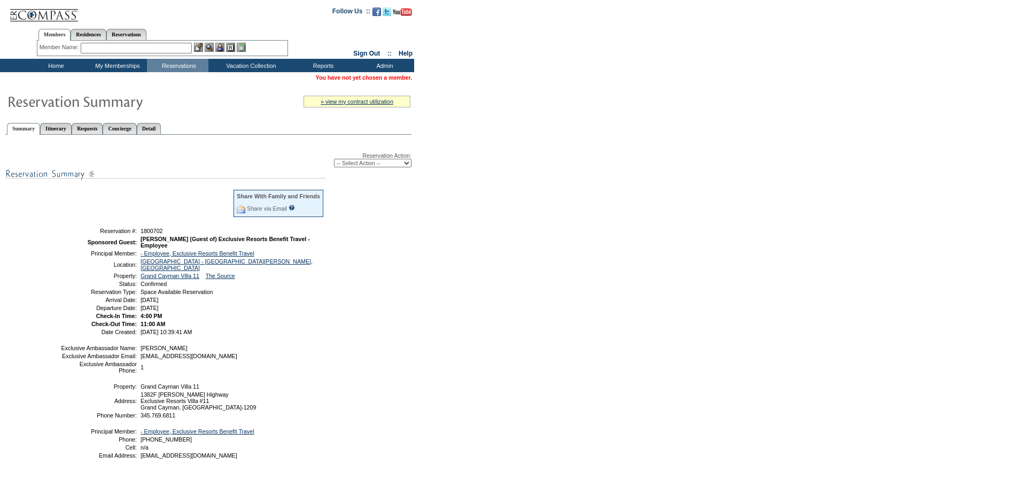 This screenshot has height=487, width=1018. I want to click on img: b_edit.gif, so click(198, 47).